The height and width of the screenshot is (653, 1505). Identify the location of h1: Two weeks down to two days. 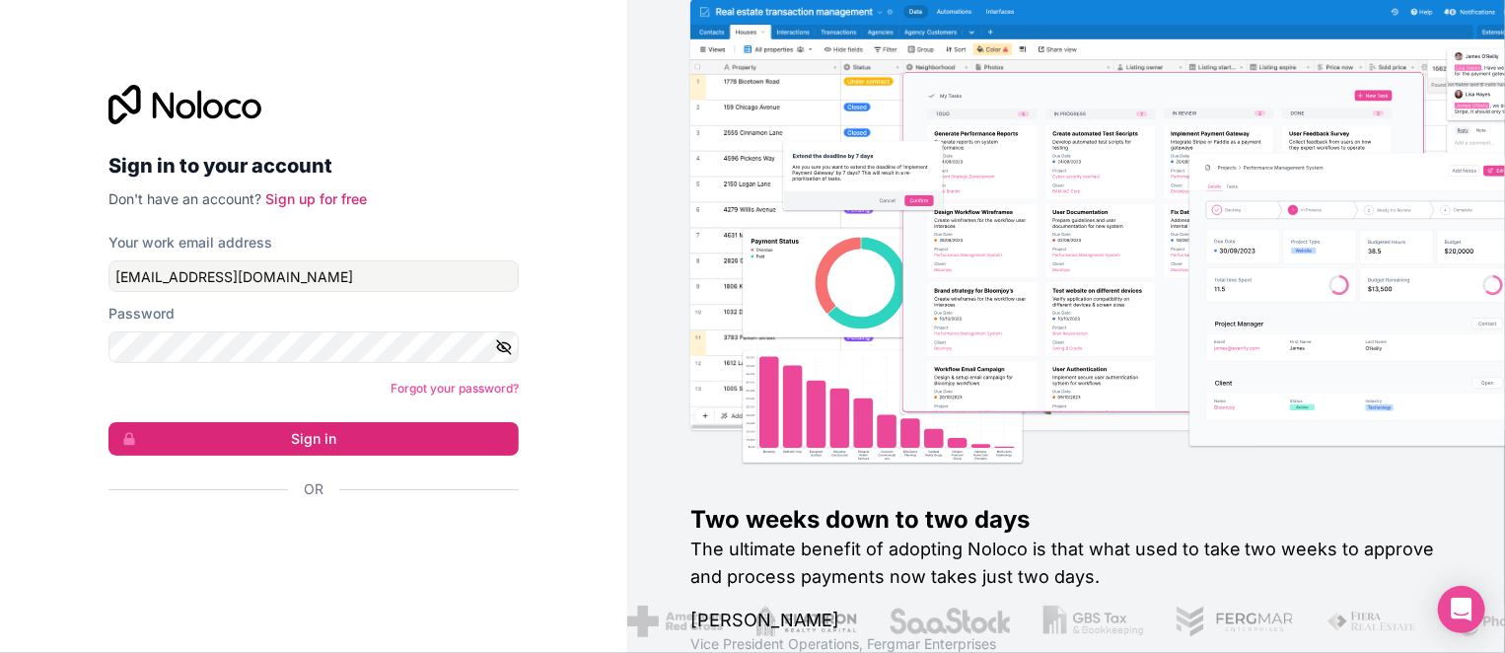
(1066, 520).